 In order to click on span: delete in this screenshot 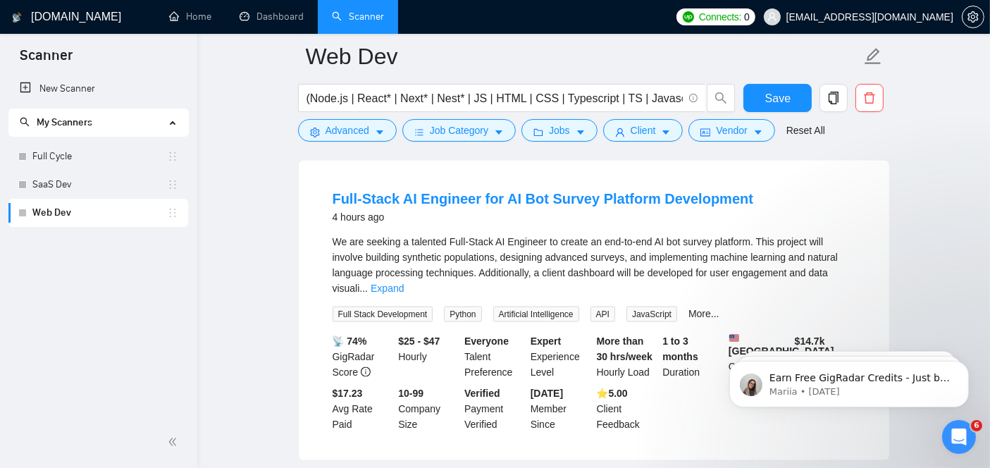, I will do `click(869, 98)`.